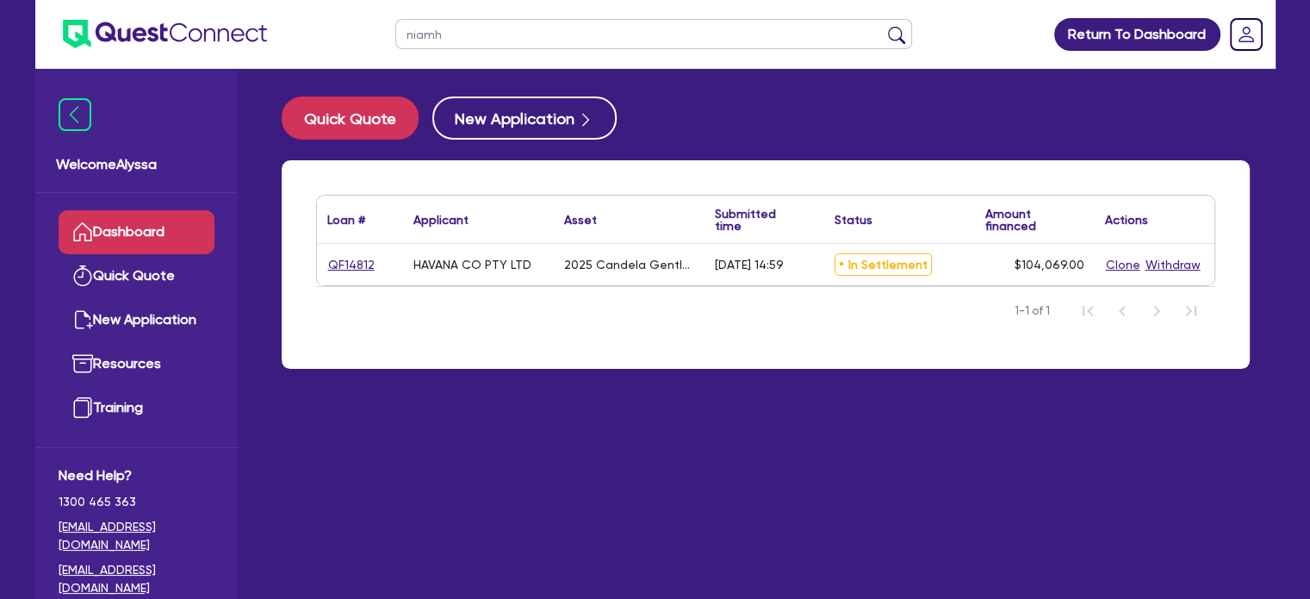  Describe the element at coordinates (1049, 264) in the screenshot. I see `span: $104,069.00` at that location.